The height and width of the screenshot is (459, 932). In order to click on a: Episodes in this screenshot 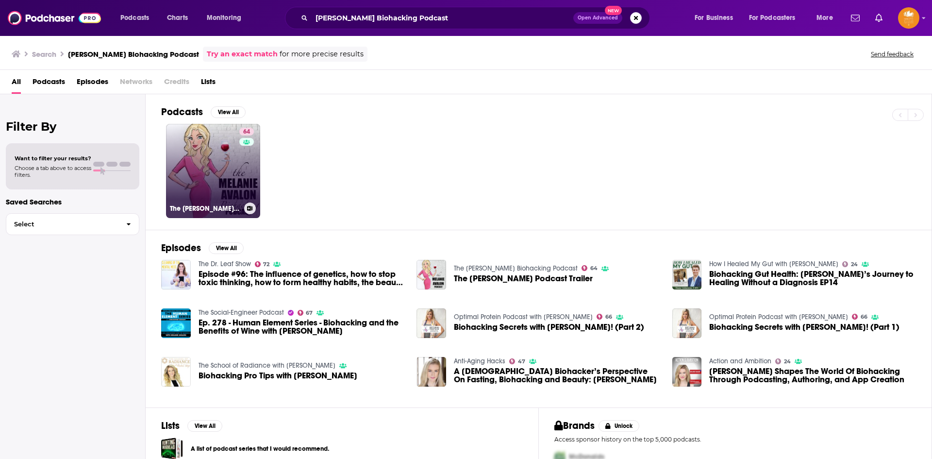, I will do `click(92, 83)`.